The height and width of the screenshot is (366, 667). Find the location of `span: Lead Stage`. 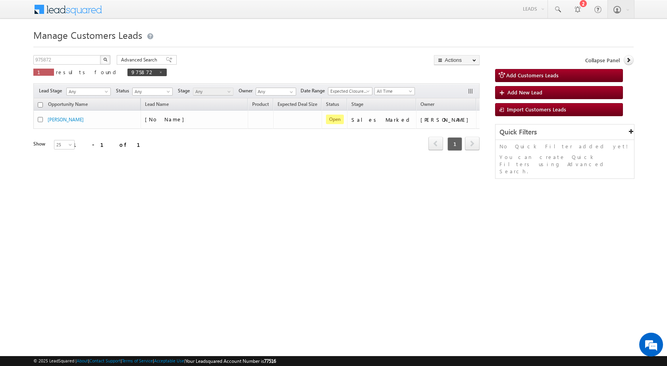

span: Lead Stage is located at coordinates (52, 91).